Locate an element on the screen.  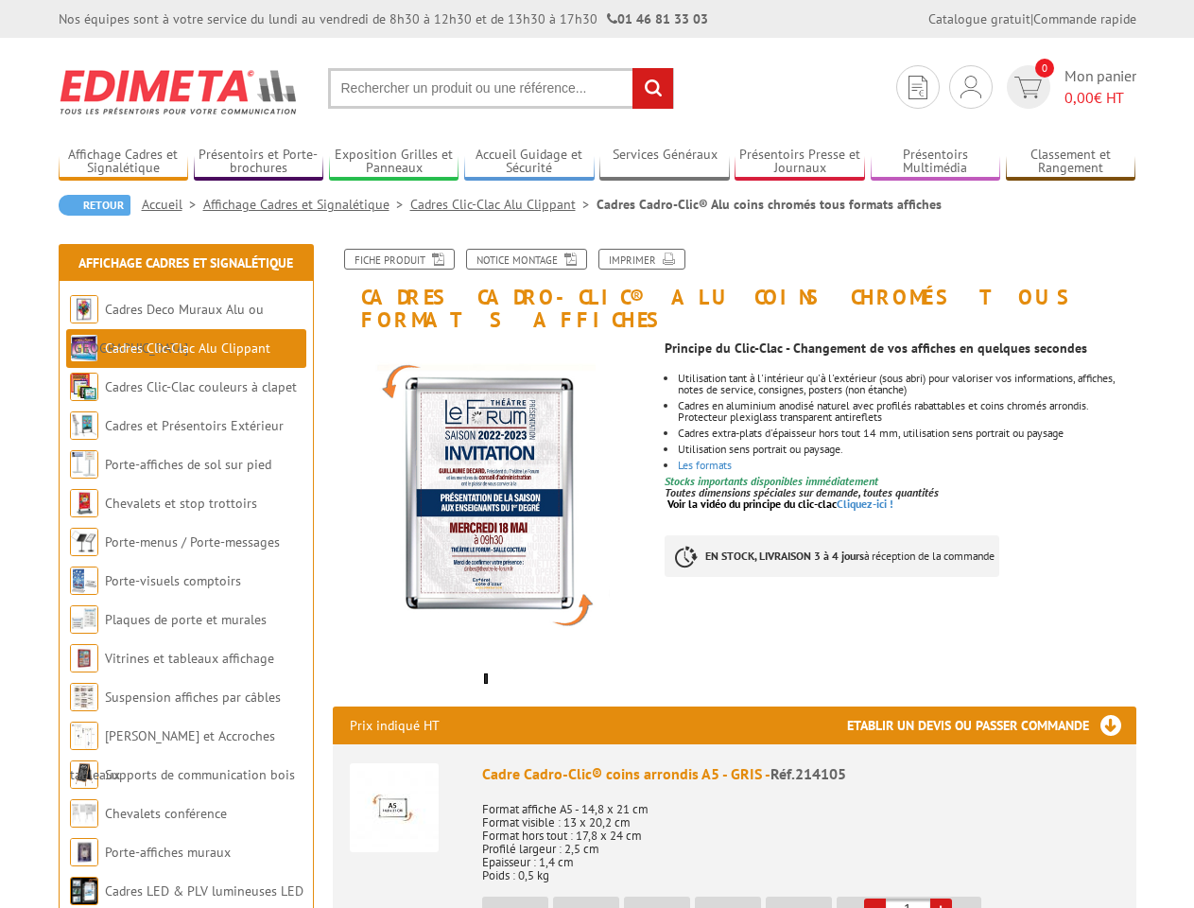
a: Accueil is located at coordinates (172, 204).